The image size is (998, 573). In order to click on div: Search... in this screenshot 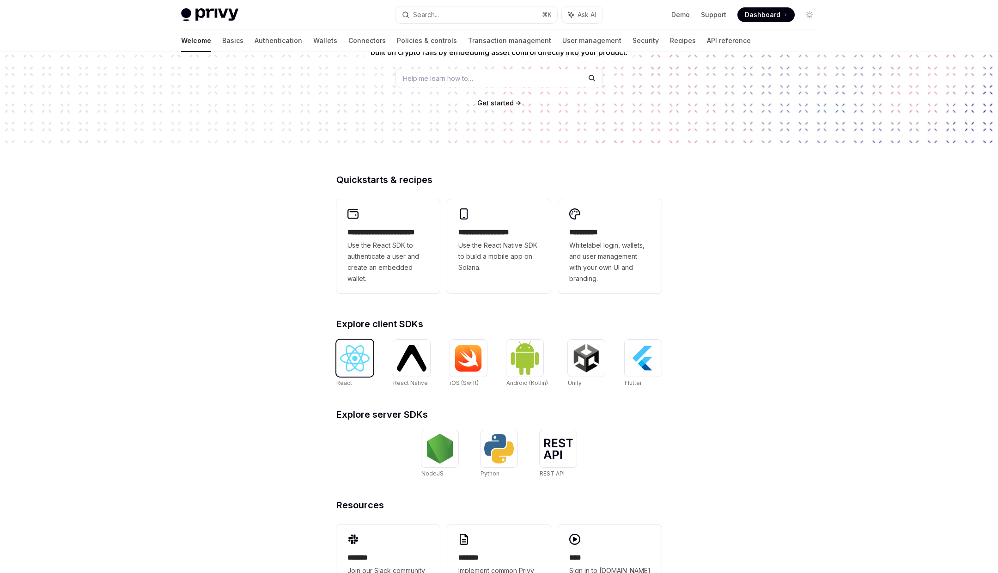, I will do `click(426, 15)`.